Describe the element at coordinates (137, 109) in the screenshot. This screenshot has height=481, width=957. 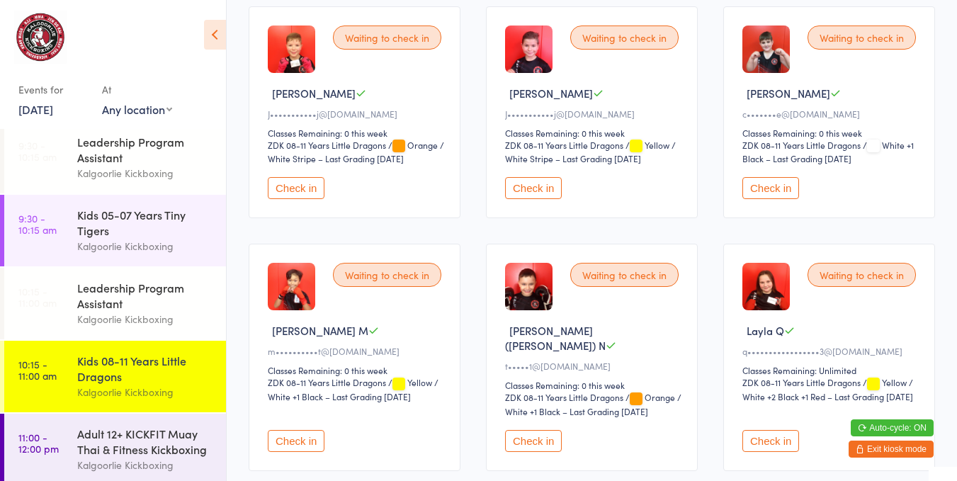
I see `div: Any location` at that location.